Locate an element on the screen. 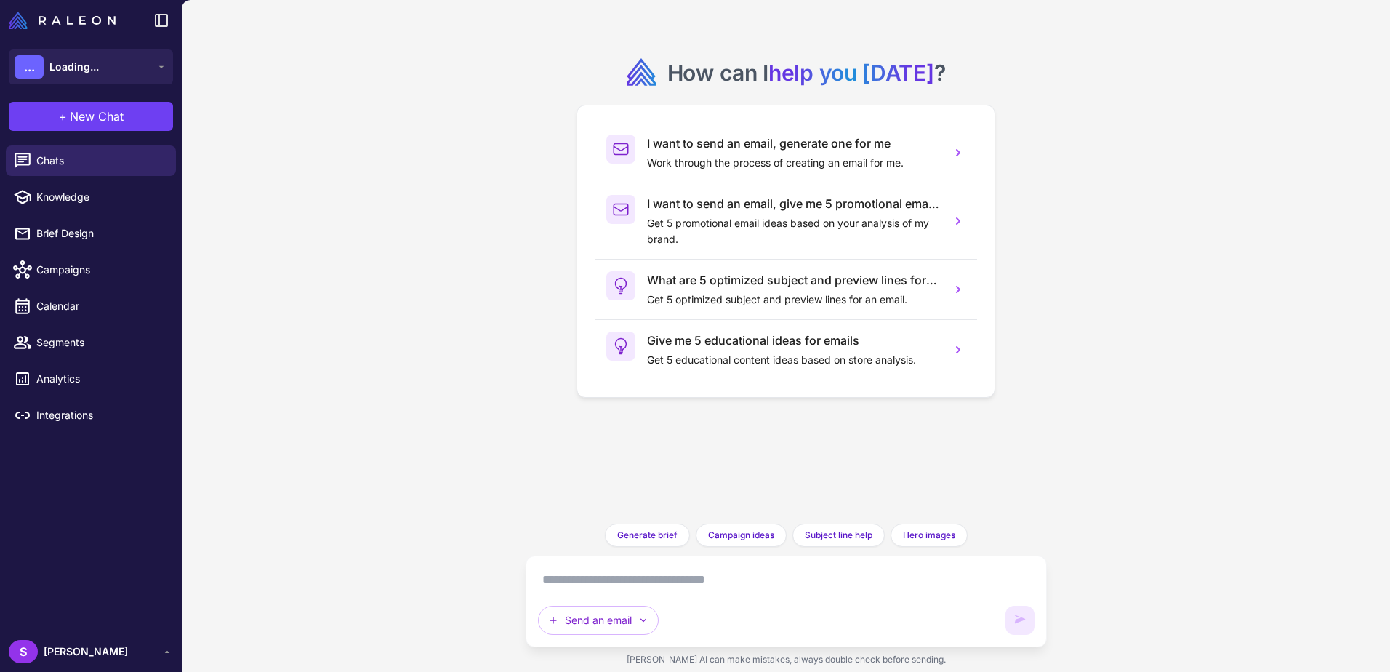 This screenshot has width=1390, height=672. span: Integrations is located at coordinates (100, 415).